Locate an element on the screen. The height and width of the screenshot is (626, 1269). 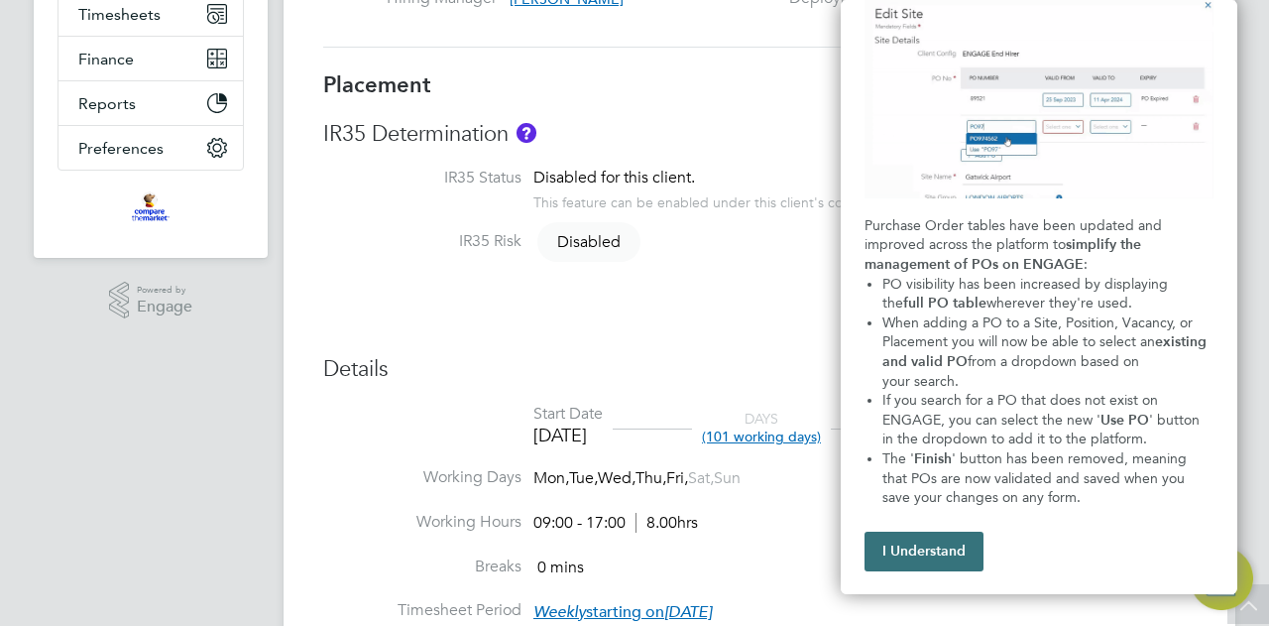
label: Breaks is located at coordinates (422, 566).